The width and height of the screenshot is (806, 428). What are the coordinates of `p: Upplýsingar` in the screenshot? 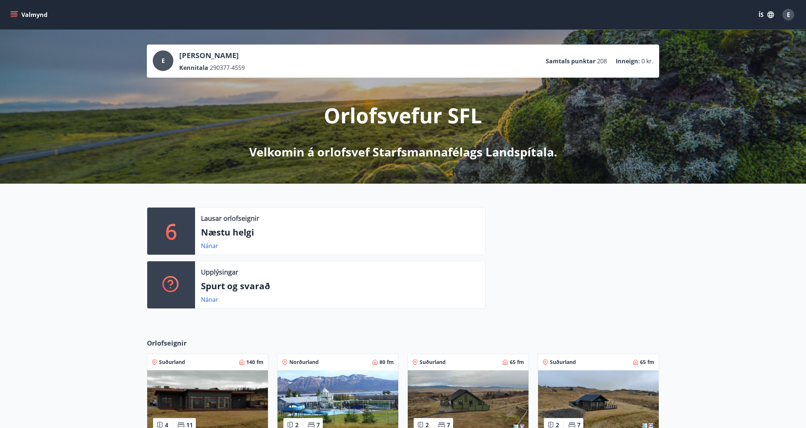 It's located at (219, 272).